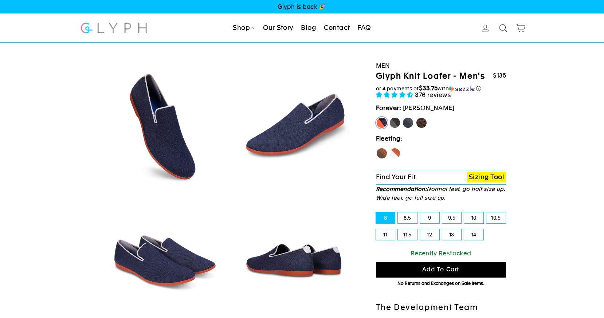 The height and width of the screenshot is (318, 604). I want to click on label: Hawk, so click(382, 153).